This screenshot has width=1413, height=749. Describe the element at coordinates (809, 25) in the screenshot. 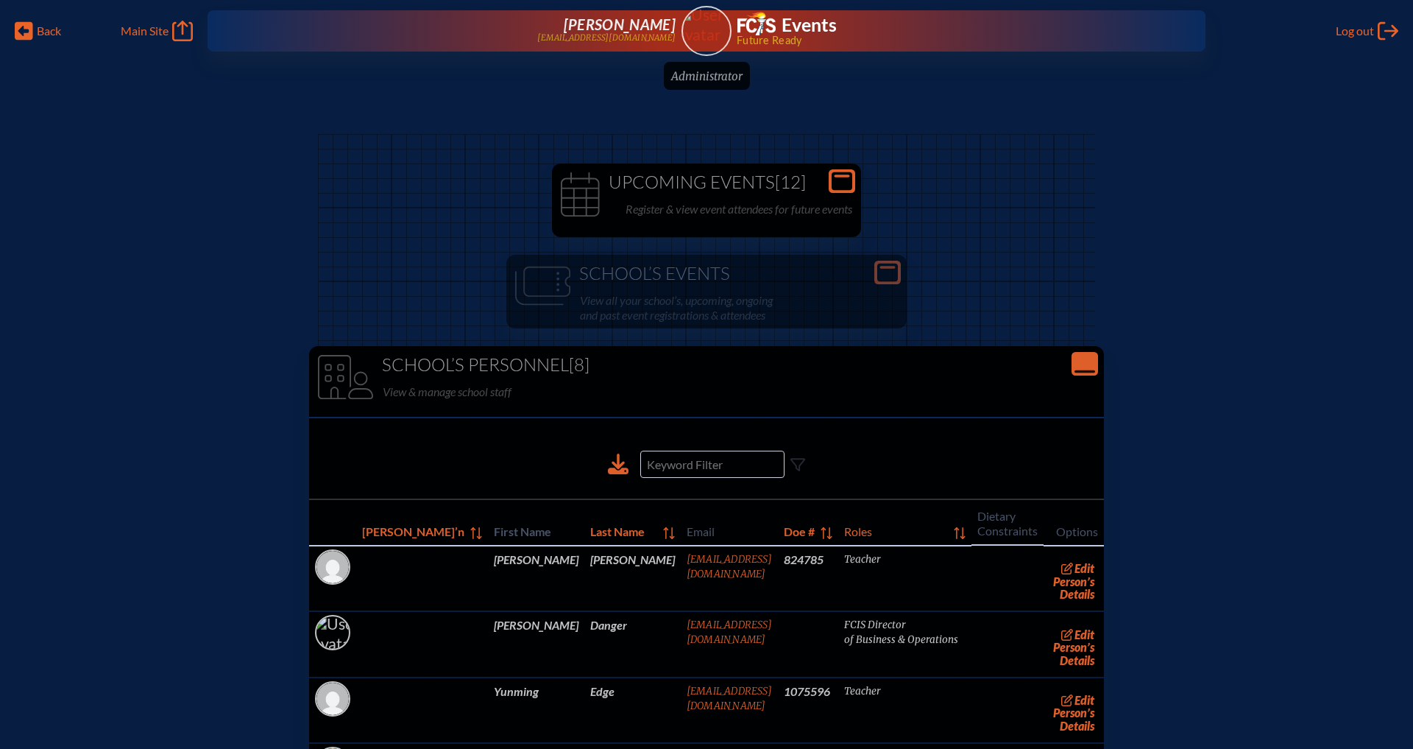

I see `h1: Events` at that location.